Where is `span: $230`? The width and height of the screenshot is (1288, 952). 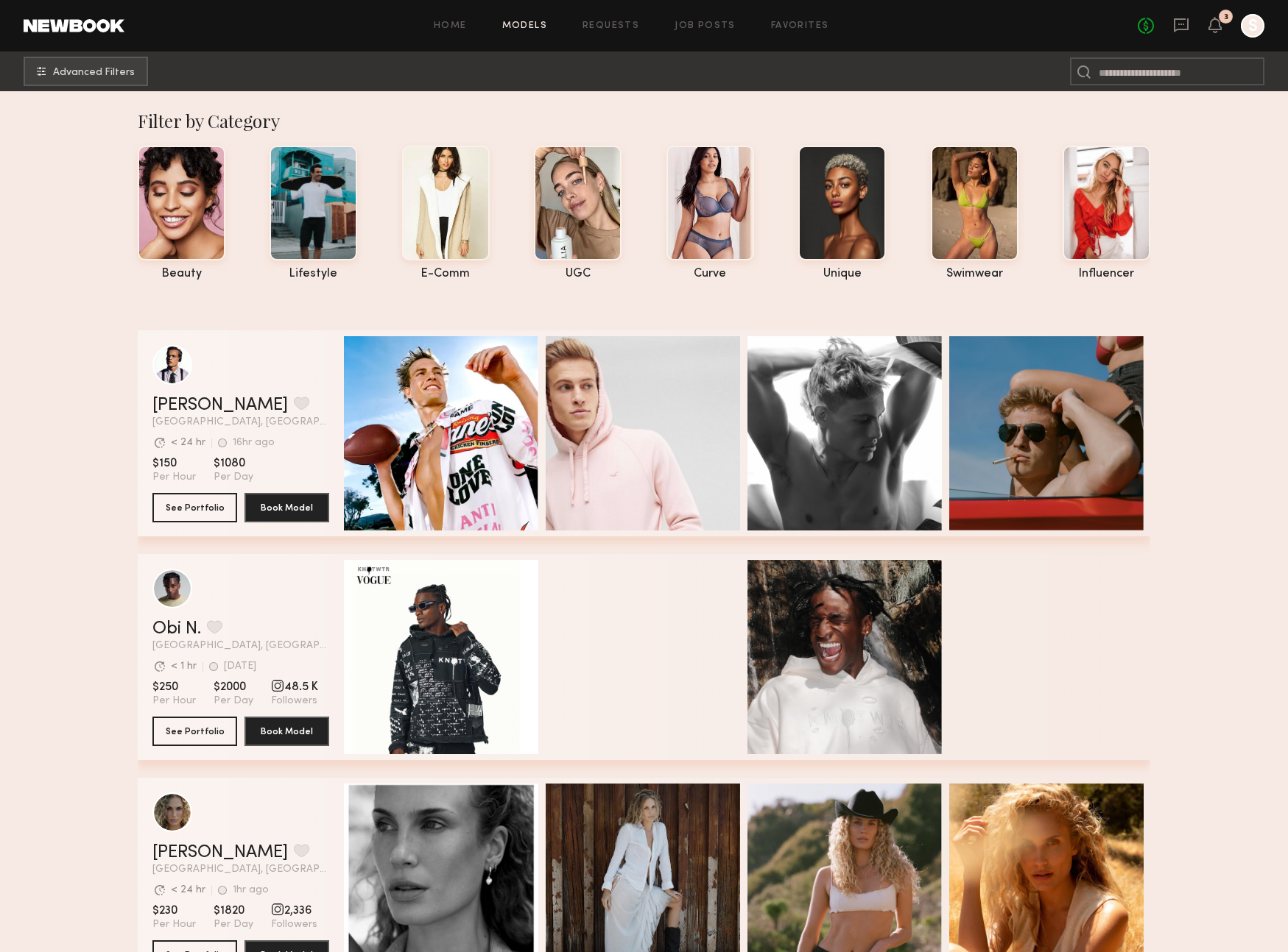 span: $230 is located at coordinates (174, 911).